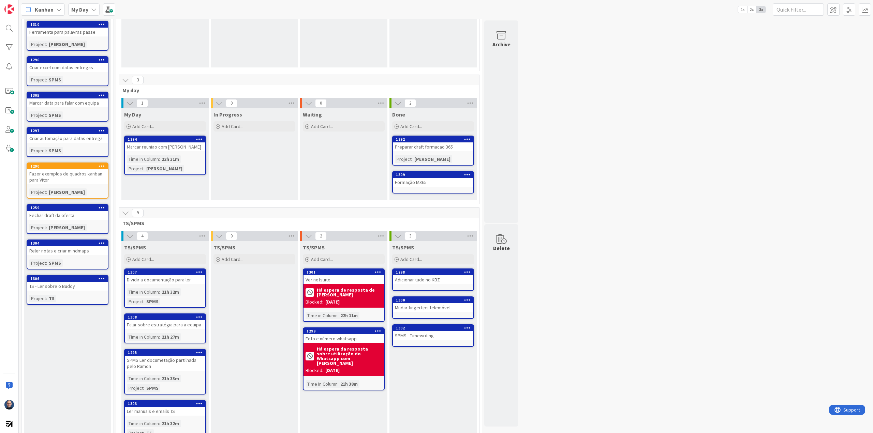  What do you see at coordinates (68, 212) in the screenshot?
I see `div: 1259Fechar draft da oferta` at bounding box center [68, 212].